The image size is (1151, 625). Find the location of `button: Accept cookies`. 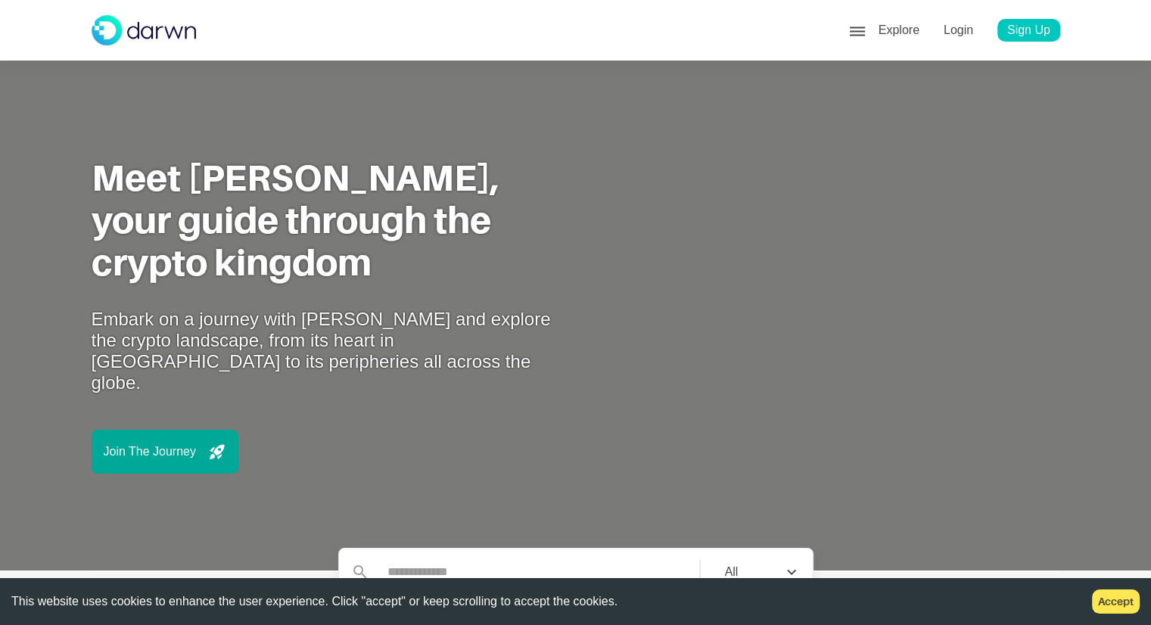

button: Accept cookies is located at coordinates (1115, 601).